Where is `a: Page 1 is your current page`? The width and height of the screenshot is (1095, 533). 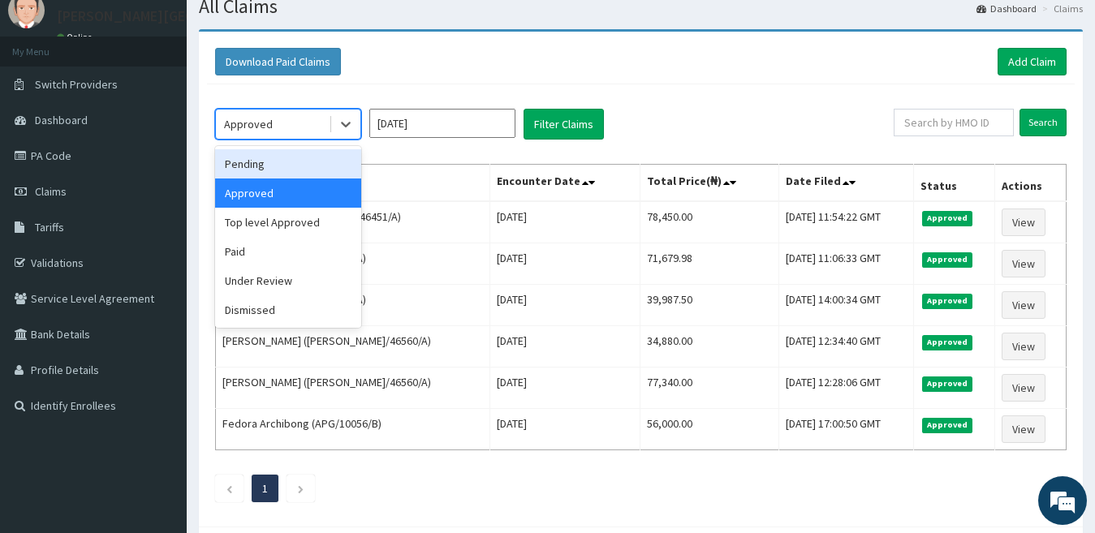 a: Page 1 is your current page is located at coordinates (265, 489).